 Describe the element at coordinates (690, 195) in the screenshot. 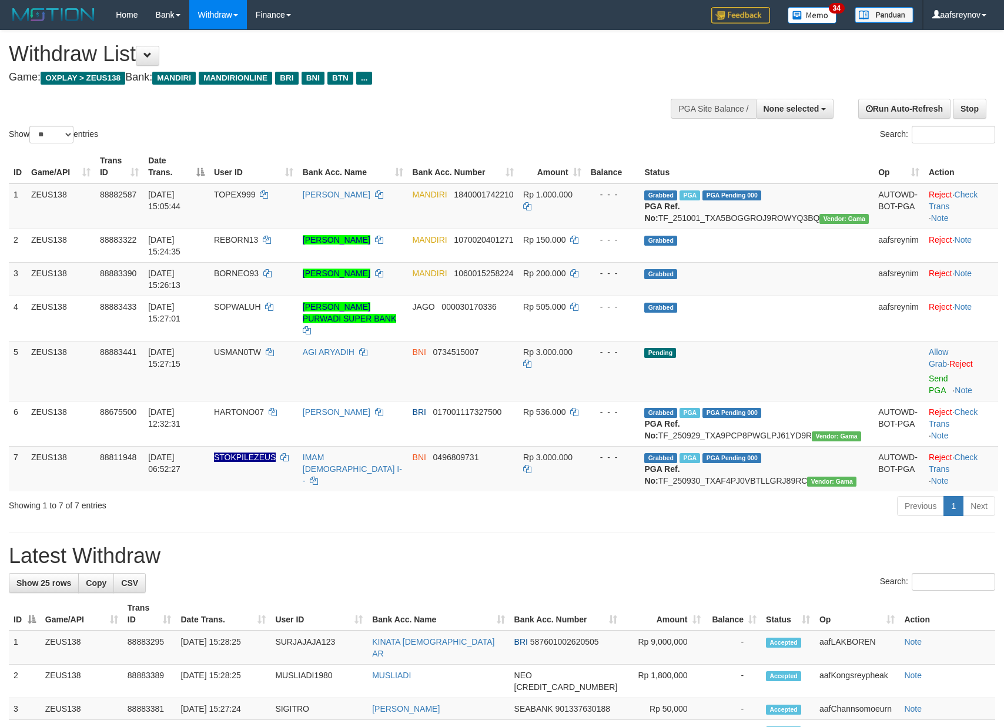

I see `span: Marked by aafnoeunsreypich` at that location.